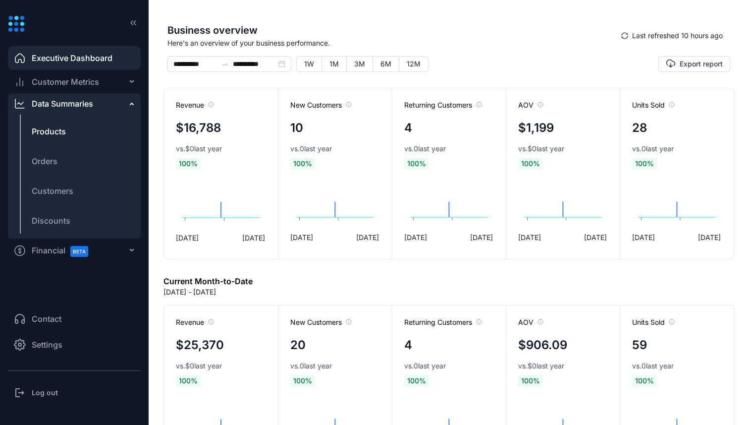 Image resolution: width=749 pixels, height=425 pixels. What do you see at coordinates (640, 128) in the screenshot?
I see `h4: 28` at bounding box center [640, 128].